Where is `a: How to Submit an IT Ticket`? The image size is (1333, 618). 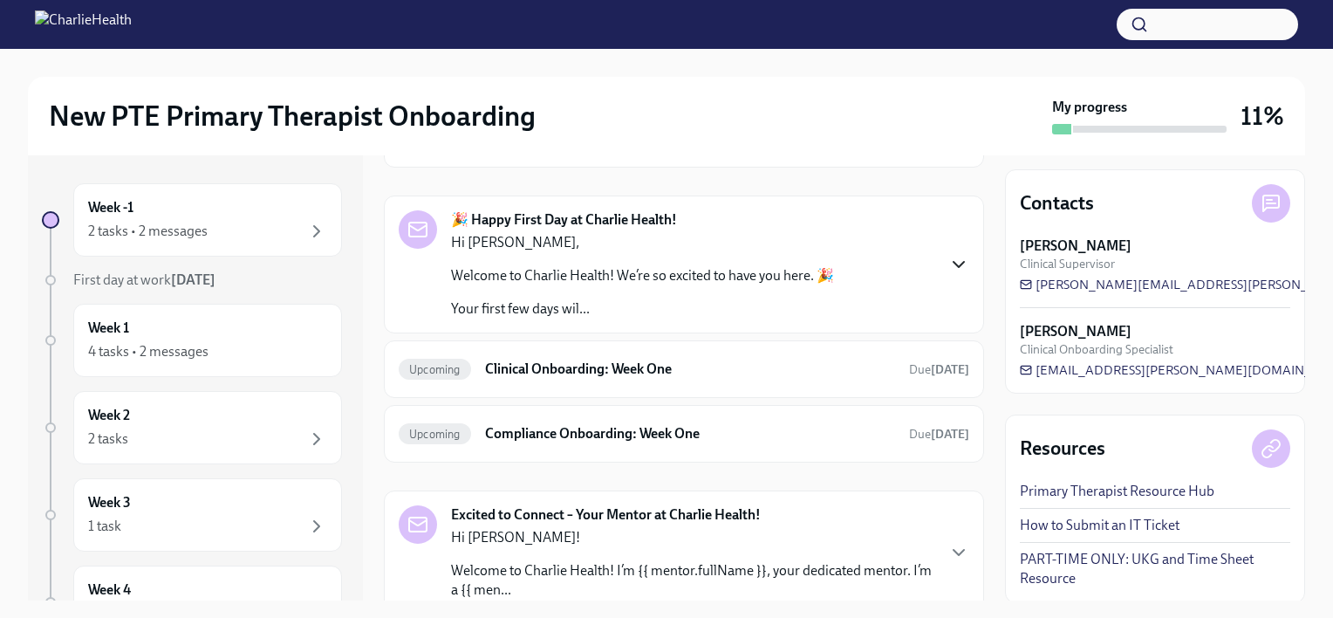
a: How to Submit an IT Ticket is located at coordinates (1099, 525).